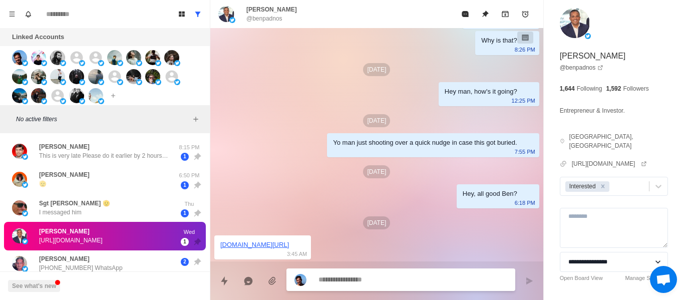  Describe the element at coordinates (113, 96) in the screenshot. I see `button: Add account` at that location.